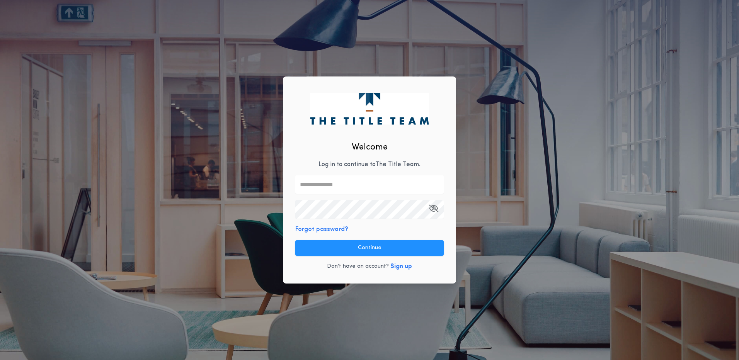  I want to click on button: Continue, so click(369, 248).